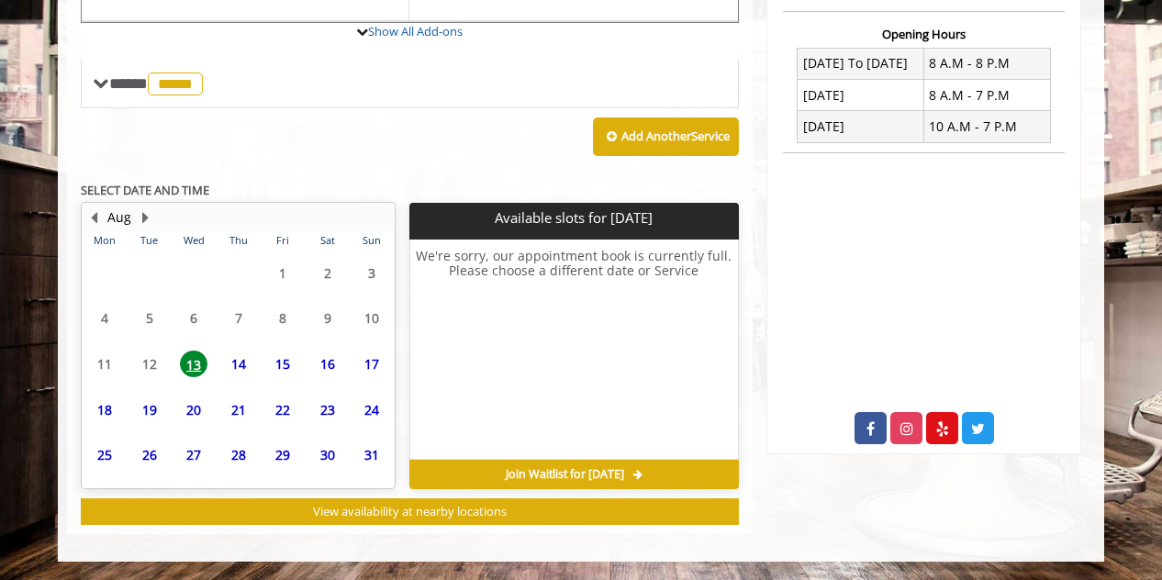 The width and height of the screenshot is (1162, 580). What do you see at coordinates (145, 190) in the screenshot?
I see `b: SELECT DATE AND TIME` at bounding box center [145, 190].